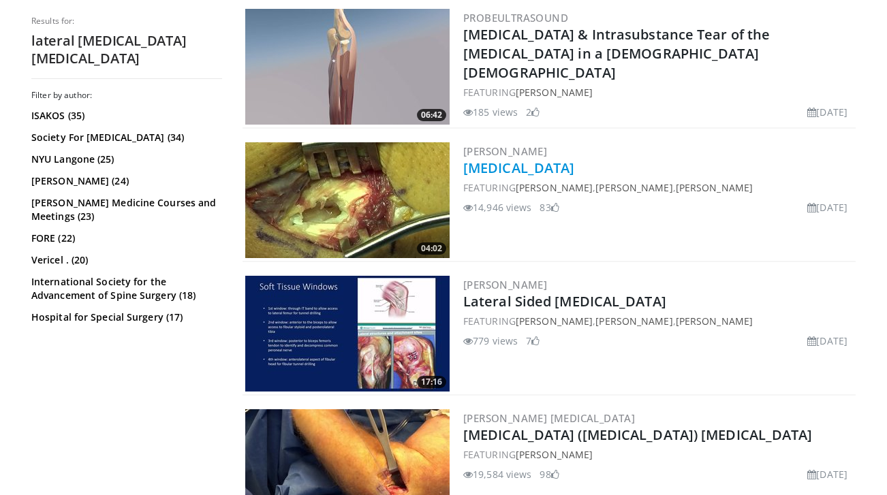 This screenshot has height=495, width=887. Describe the element at coordinates (347, 334) in the screenshot. I see `a: 17:16` at that location.